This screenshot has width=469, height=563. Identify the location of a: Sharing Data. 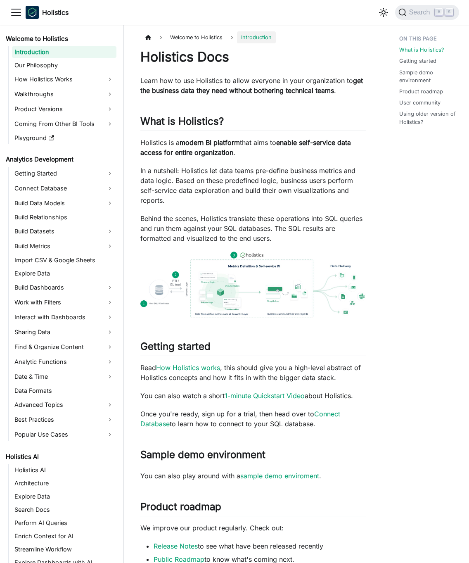
(64, 332).